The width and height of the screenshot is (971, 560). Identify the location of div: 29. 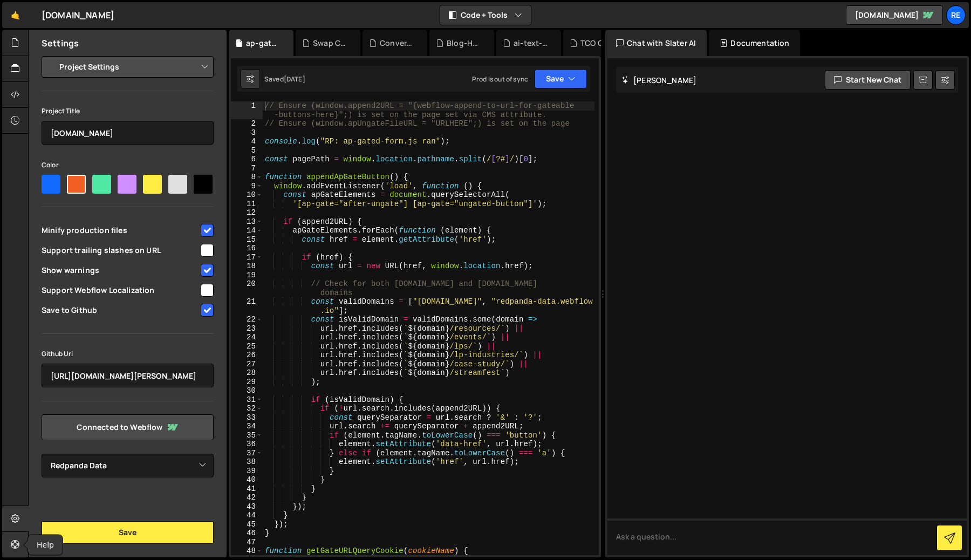
(246, 382).